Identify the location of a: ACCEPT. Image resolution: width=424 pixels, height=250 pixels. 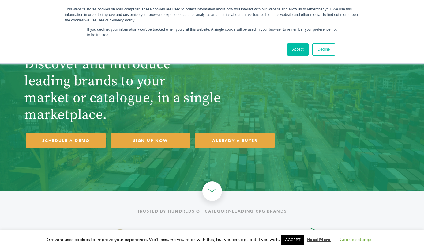
(293, 240).